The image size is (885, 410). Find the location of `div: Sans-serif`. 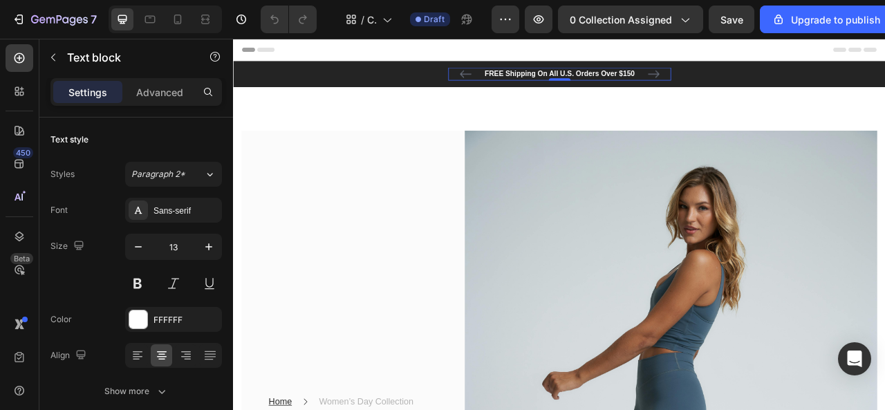

div: Sans-serif is located at coordinates (186, 211).